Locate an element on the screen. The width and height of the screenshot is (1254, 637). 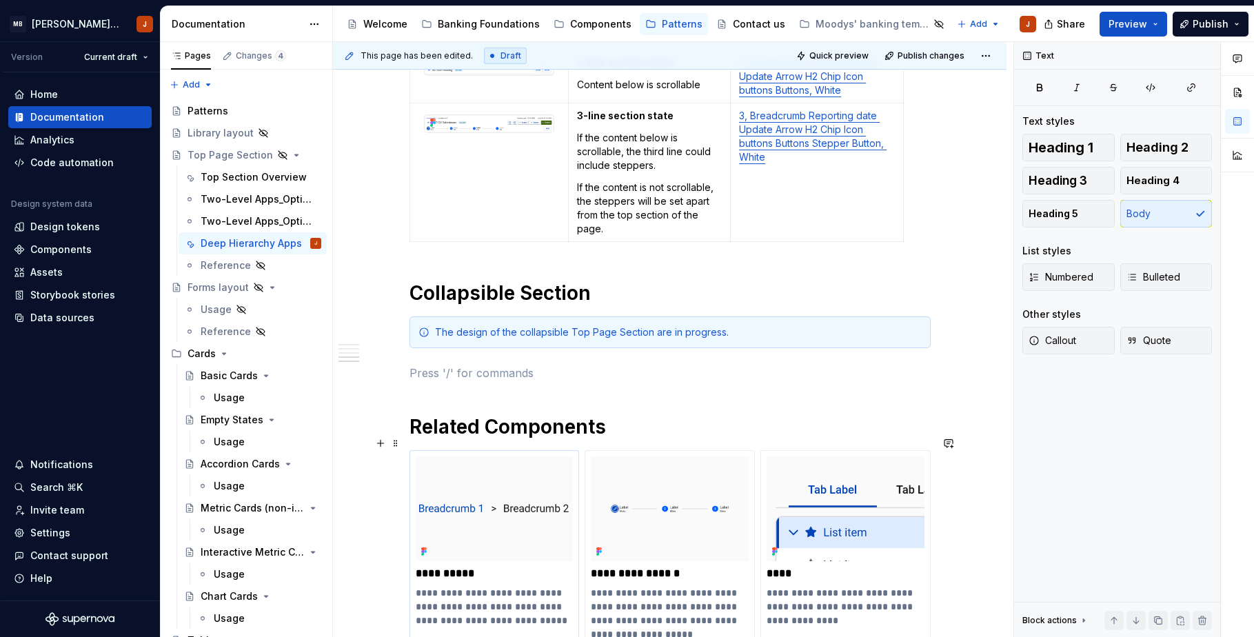
div: Cards is located at coordinates (201, 354).